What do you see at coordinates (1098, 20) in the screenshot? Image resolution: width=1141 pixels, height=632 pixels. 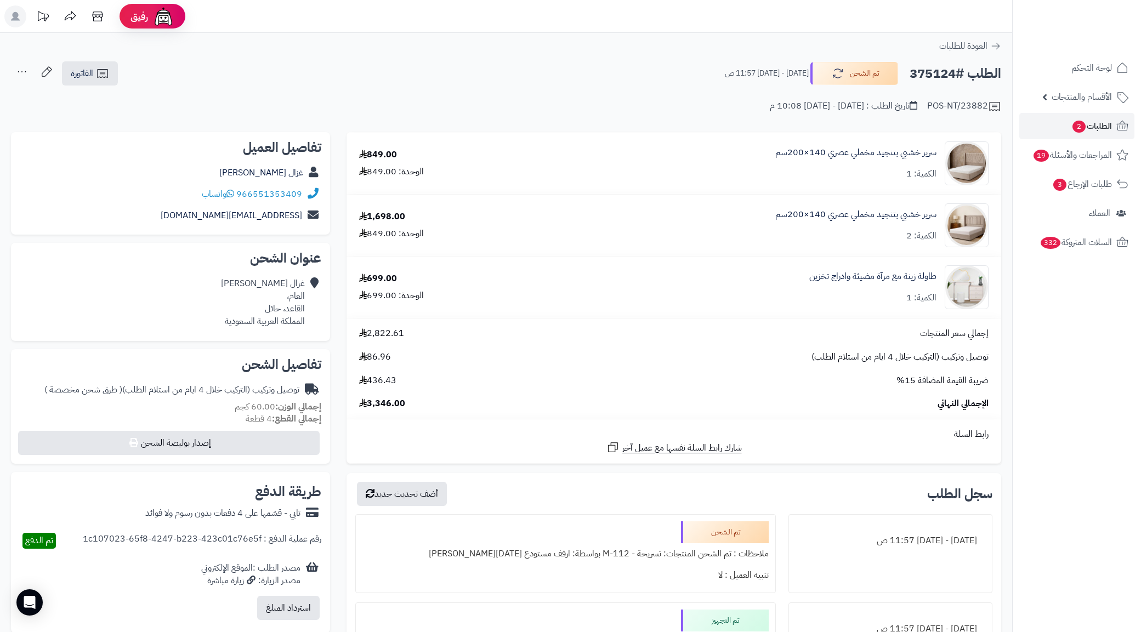 I see `img: logo-2.png` at bounding box center [1098, 20].